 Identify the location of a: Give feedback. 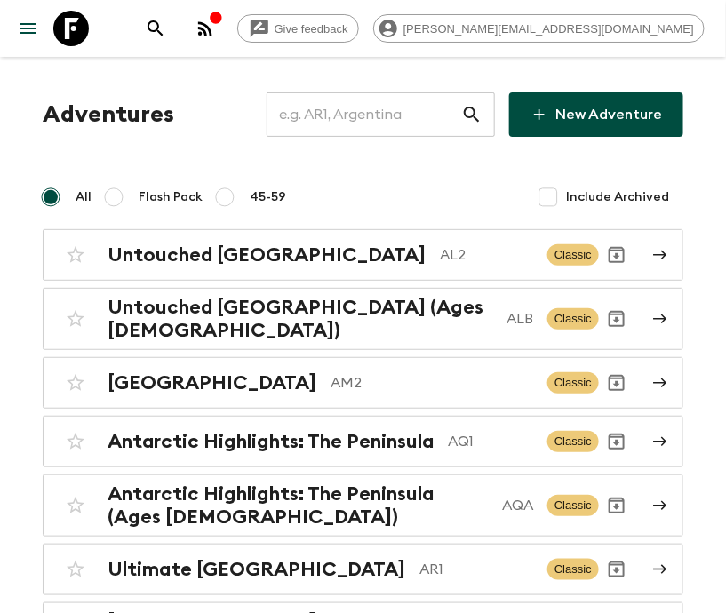
(298, 28).